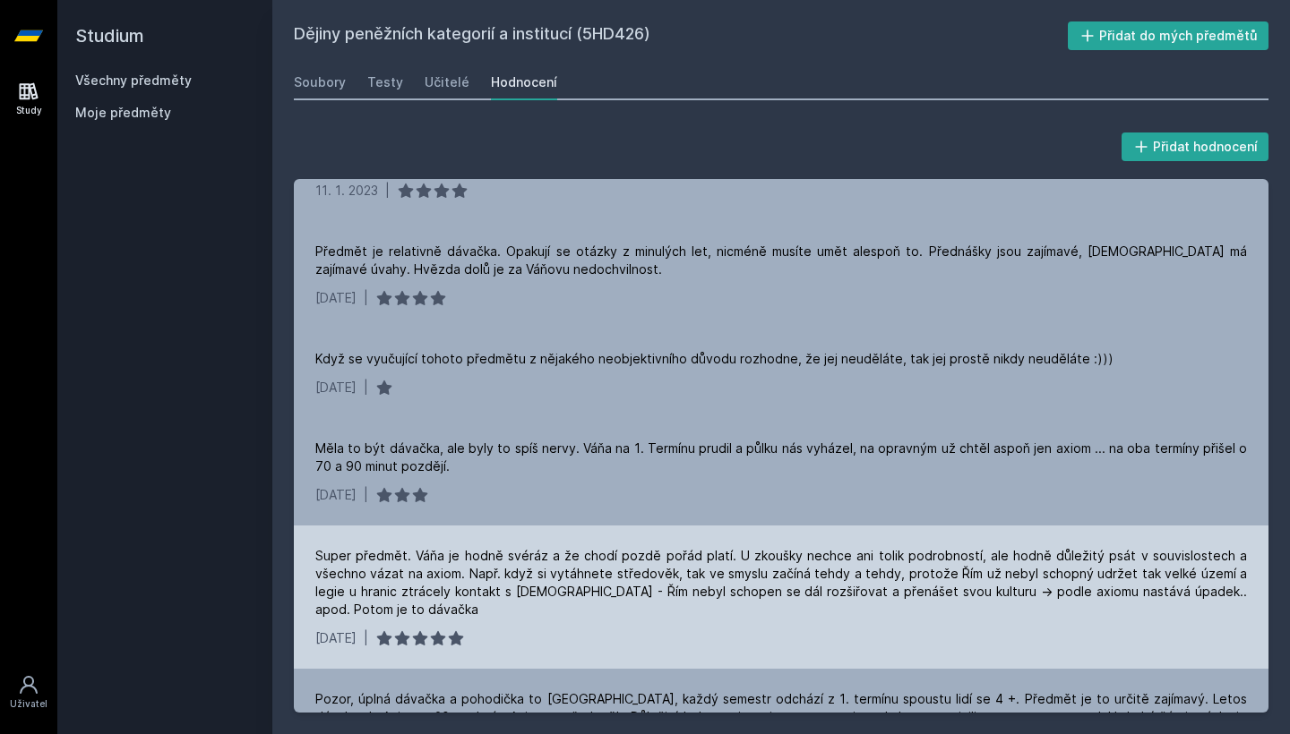 This screenshot has width=1290, height=734. Describe the element at coordinates (385, 82) in the screenshot. I see `div: Testy` at that location.